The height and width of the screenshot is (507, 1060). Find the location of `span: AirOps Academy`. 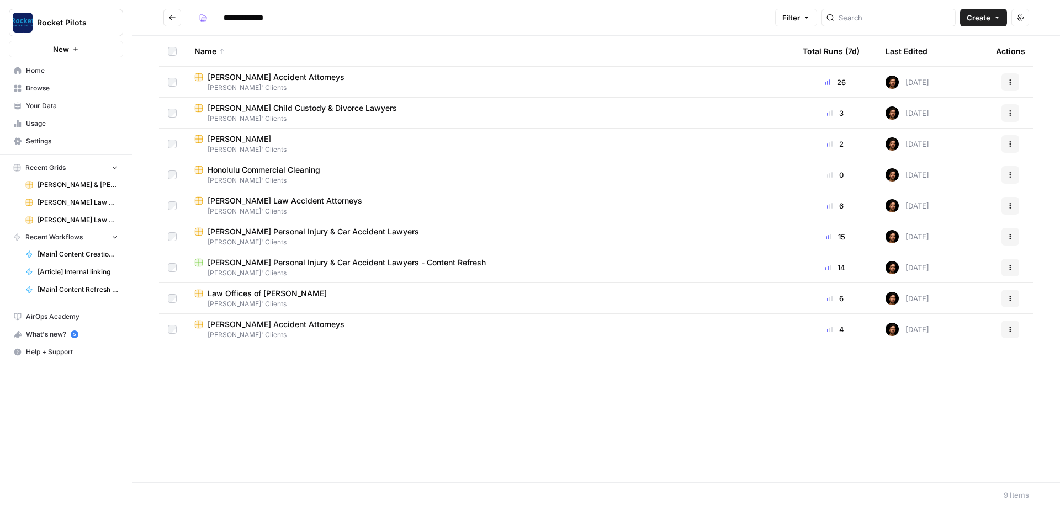

span: AirOps Academy is located at coordinates (72, 317).